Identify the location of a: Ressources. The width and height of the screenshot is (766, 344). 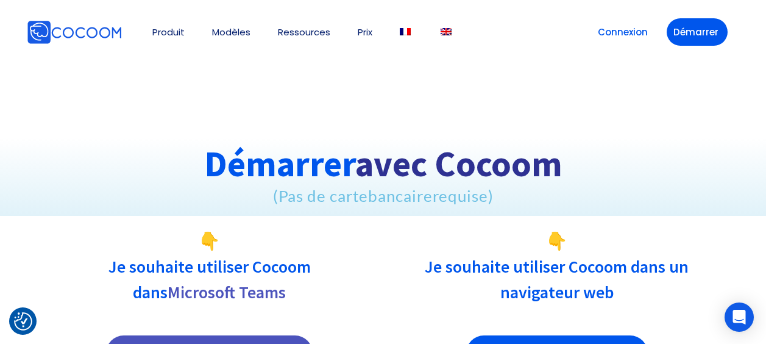
(304, 32).